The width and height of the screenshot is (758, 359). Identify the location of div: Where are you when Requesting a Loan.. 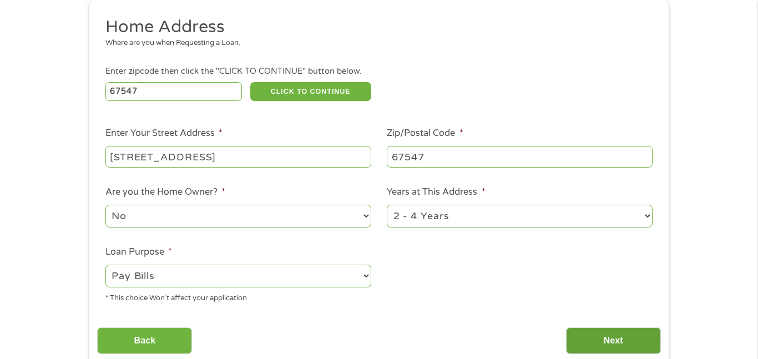
(375, 43).